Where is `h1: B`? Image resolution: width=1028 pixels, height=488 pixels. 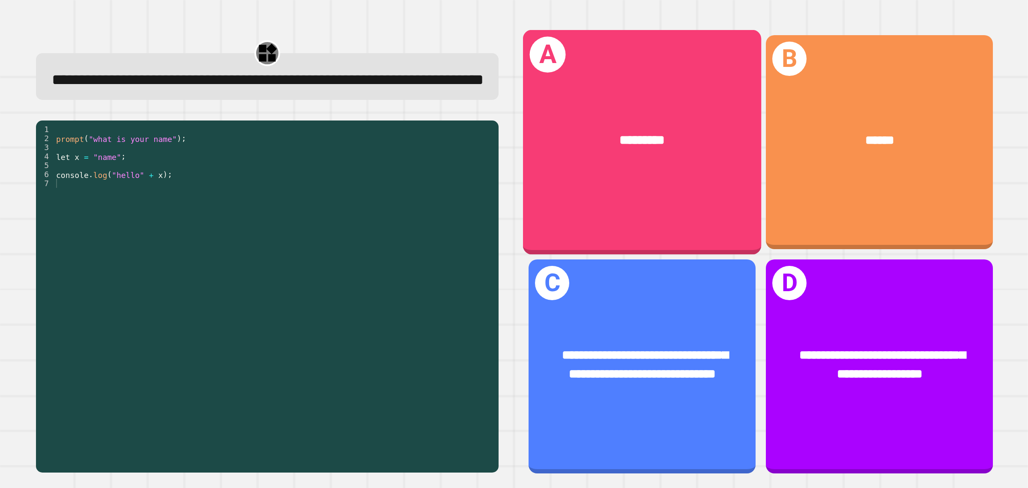
h1: B is located at coordinates (790, 59).